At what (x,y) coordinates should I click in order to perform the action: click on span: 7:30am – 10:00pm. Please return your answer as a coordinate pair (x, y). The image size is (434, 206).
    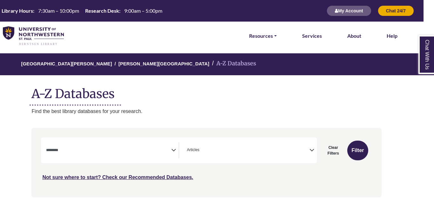
    Looking at the image, I should click on (59, 10).